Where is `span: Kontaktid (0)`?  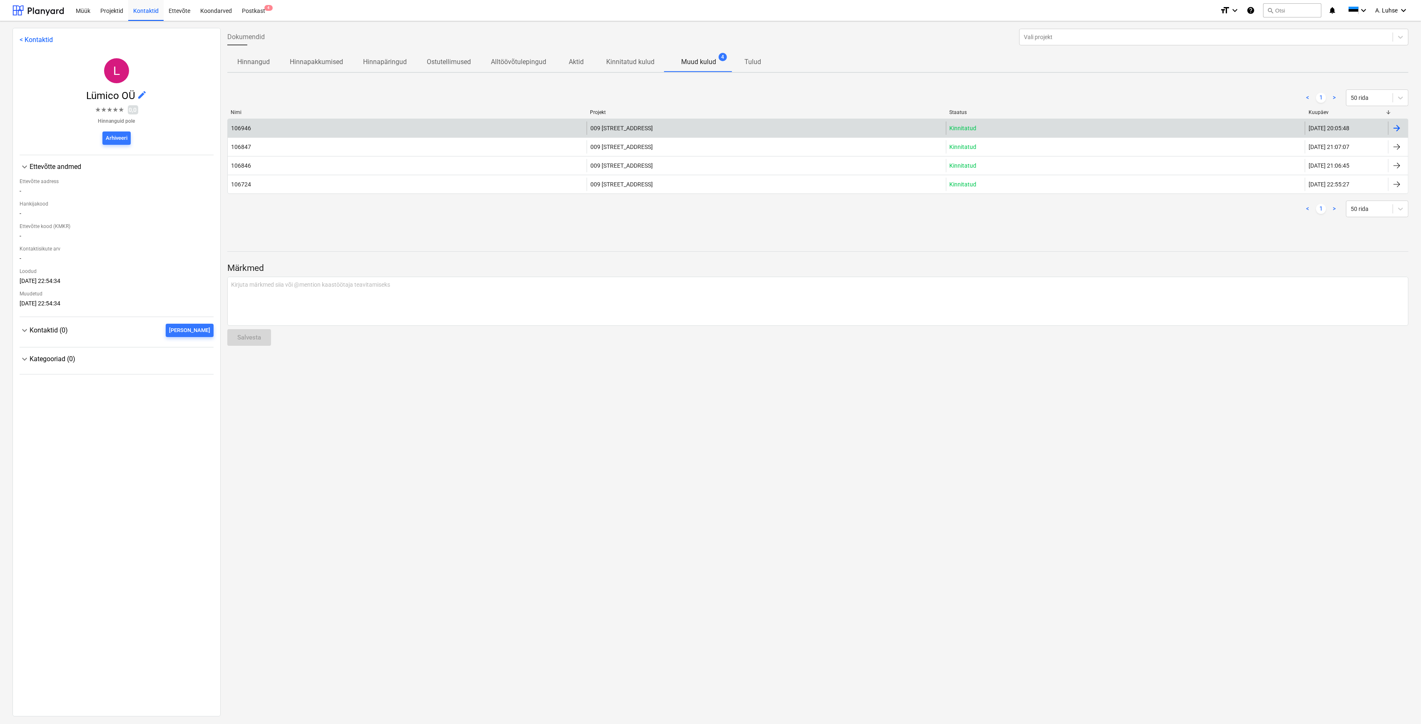 span: Kontaktid (0) is located at coordinates (49, 330).